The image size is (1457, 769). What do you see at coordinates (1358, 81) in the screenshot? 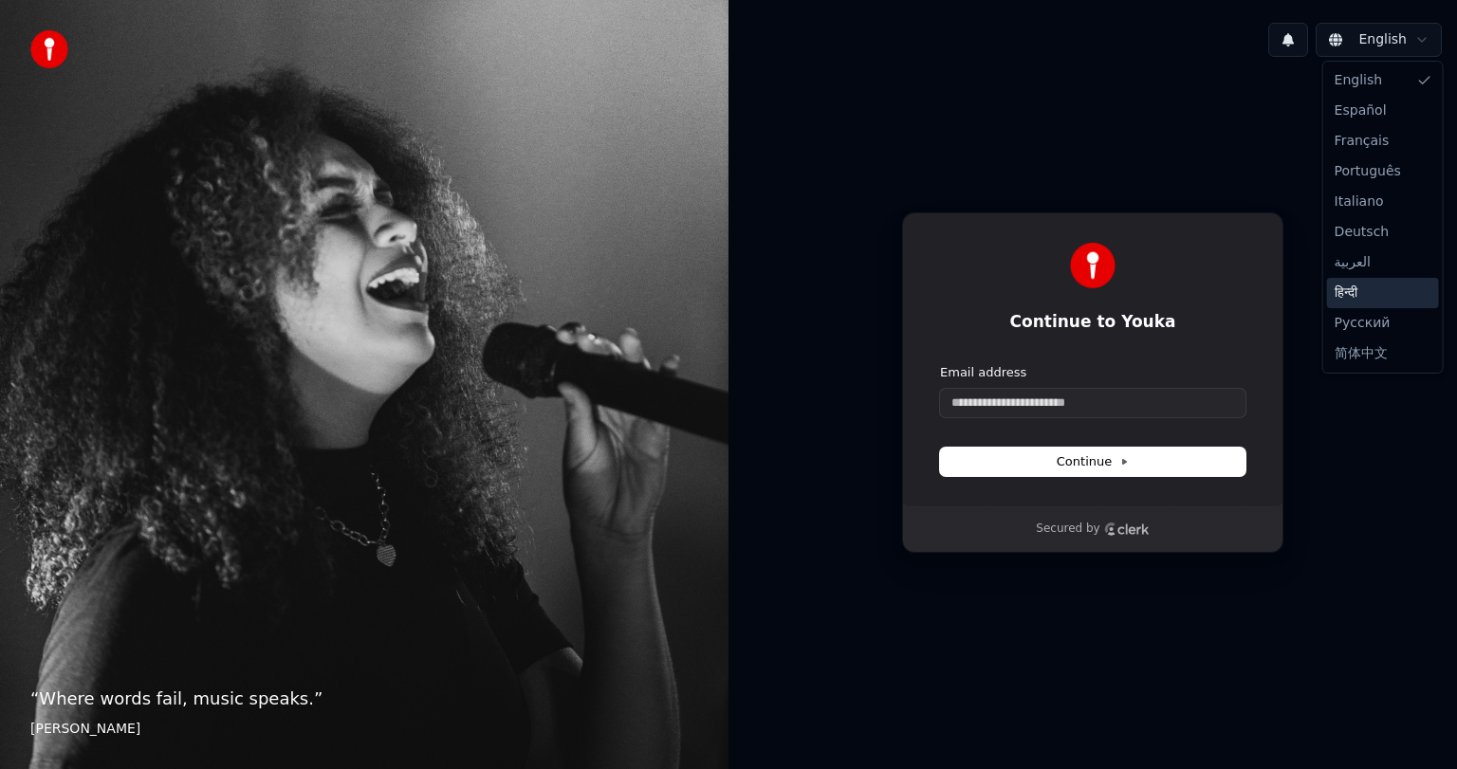
I see `span: English` at bounding box center [1358, 81].